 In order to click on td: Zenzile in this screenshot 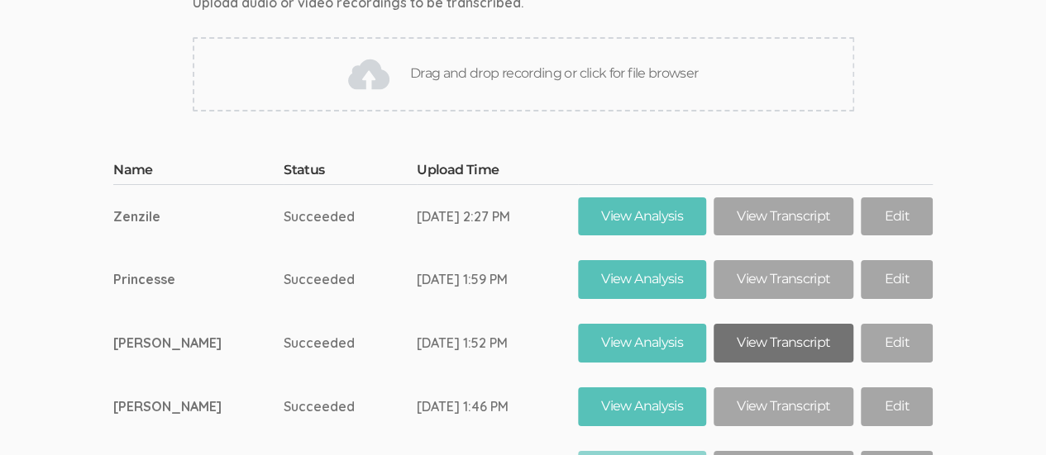, I will do `click(198, 216)`.